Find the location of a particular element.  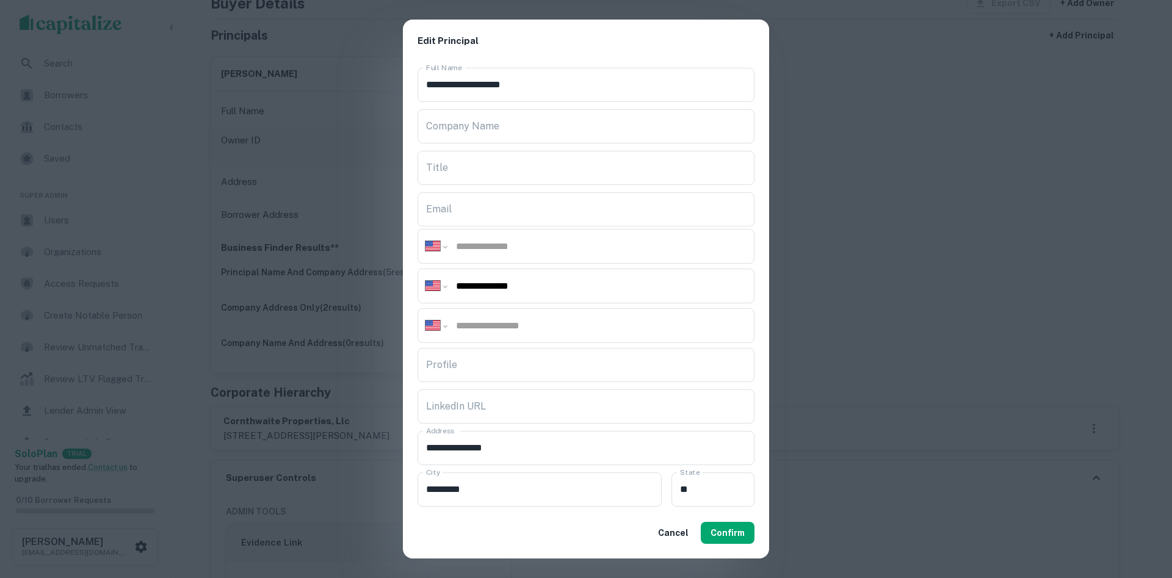

label: Address is located at coordinates (440, 430).